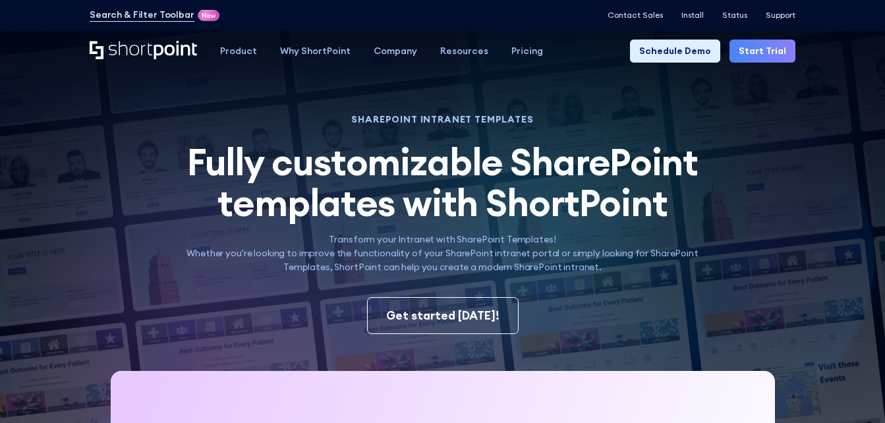 The image size is (885, 423). What do you see at coordinates (395, 51) in the screenshot?
I see `div: Company` at bounding box center [395, 51].